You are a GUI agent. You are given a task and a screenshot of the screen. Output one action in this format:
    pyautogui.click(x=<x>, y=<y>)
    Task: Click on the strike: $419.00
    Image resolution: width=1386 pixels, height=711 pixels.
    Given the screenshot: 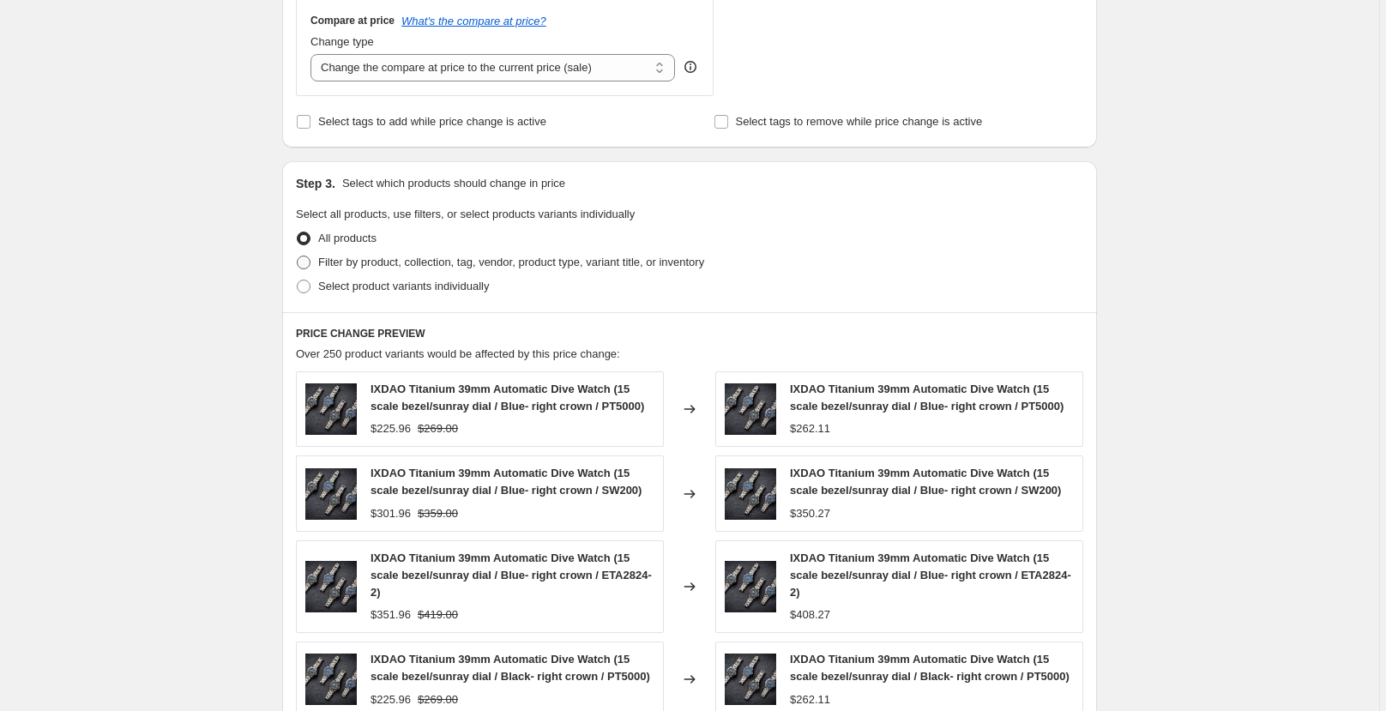 What is the action you would take?
    pyautogui.click(x=438, y=615)
    